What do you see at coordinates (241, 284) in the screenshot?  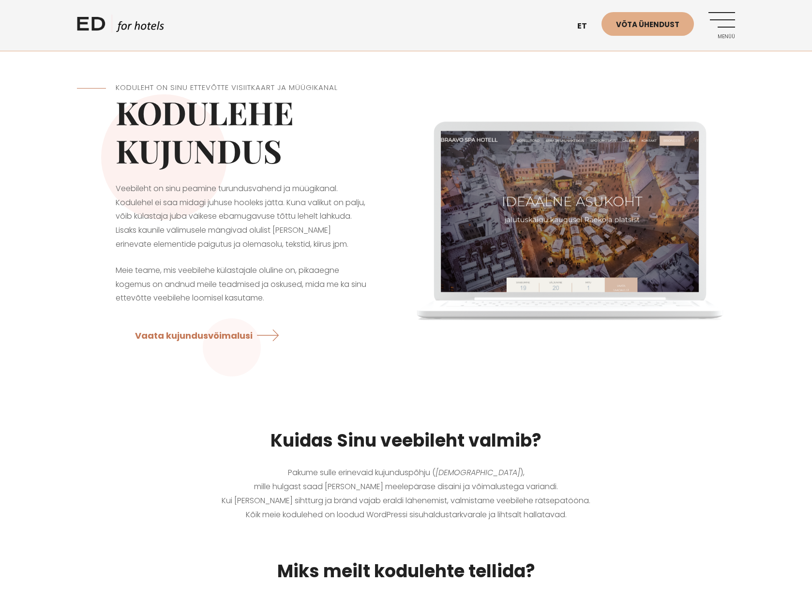 I see `p: Meie teame, mis veebilehe külastajale oluline on, pikaaegne kogemus on andnud meile teadmised ja ...` at bounding box center [241, 284].